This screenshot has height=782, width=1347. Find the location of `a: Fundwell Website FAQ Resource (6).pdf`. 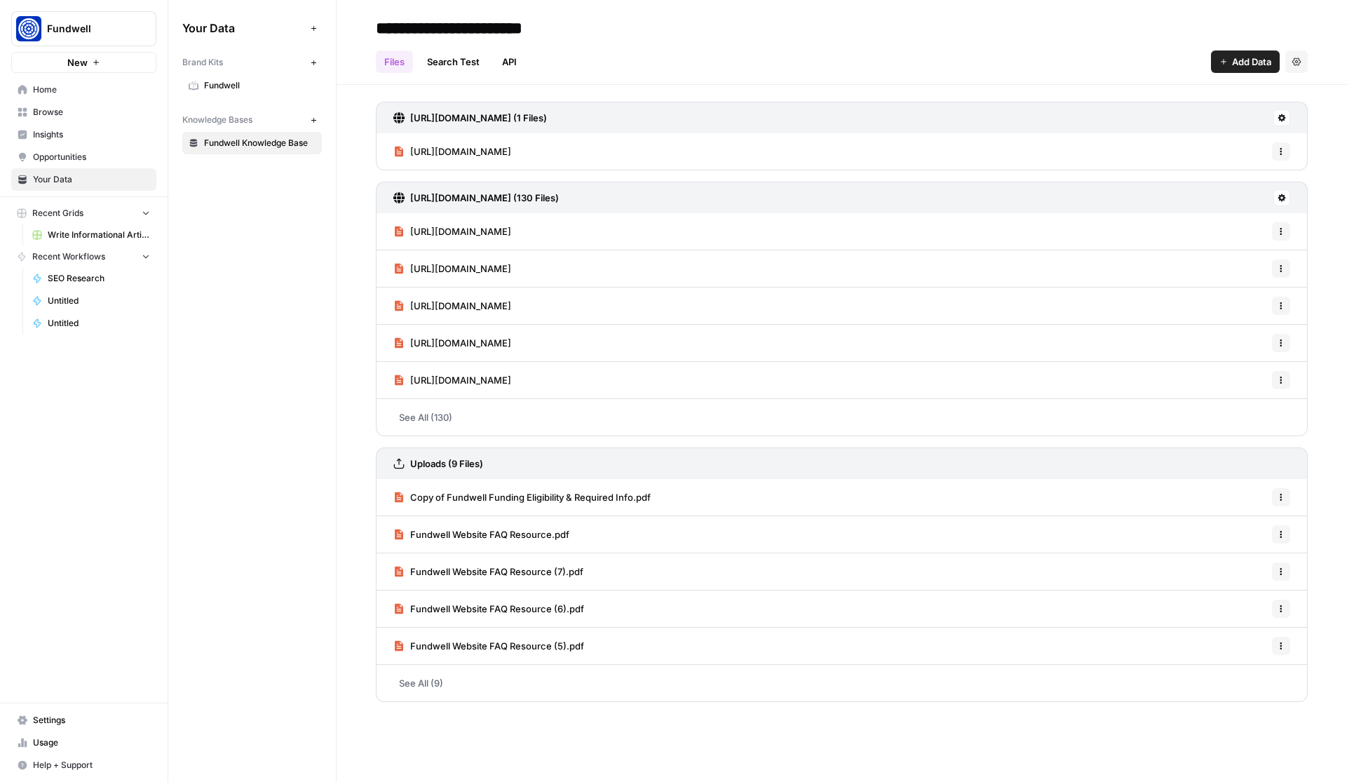

a: Fundwell Website FAQ Resource (6).pdf is located at coordinates (489, 609).